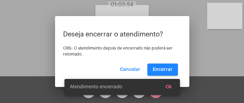 This screenshot has width=244, height=103. Describe the element at coordinates (130, 70) in the screenshot. I see `span: Cancelar` at that location.